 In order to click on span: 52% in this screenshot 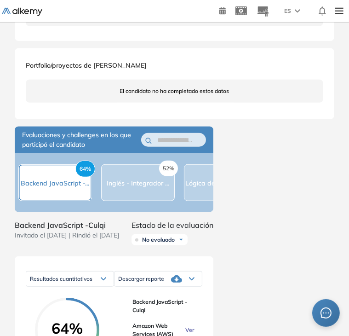, I will do `click(168, 168)`.